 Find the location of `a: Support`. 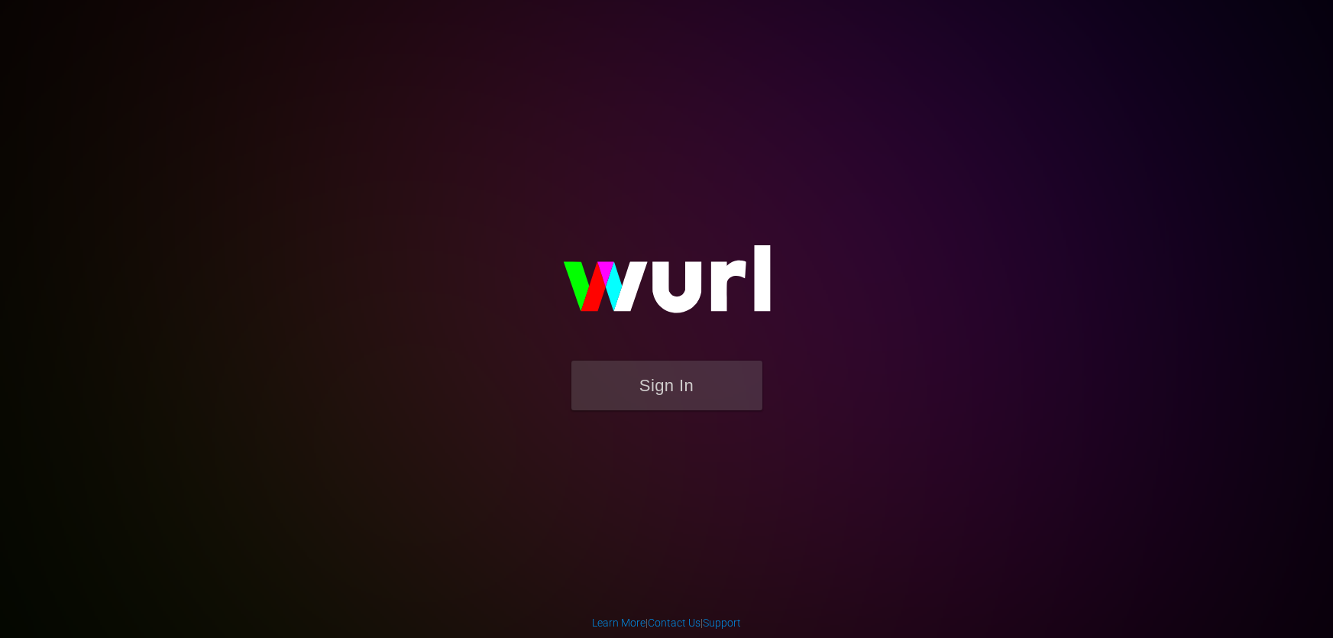

a: Support is located at coordinates (722, 623).